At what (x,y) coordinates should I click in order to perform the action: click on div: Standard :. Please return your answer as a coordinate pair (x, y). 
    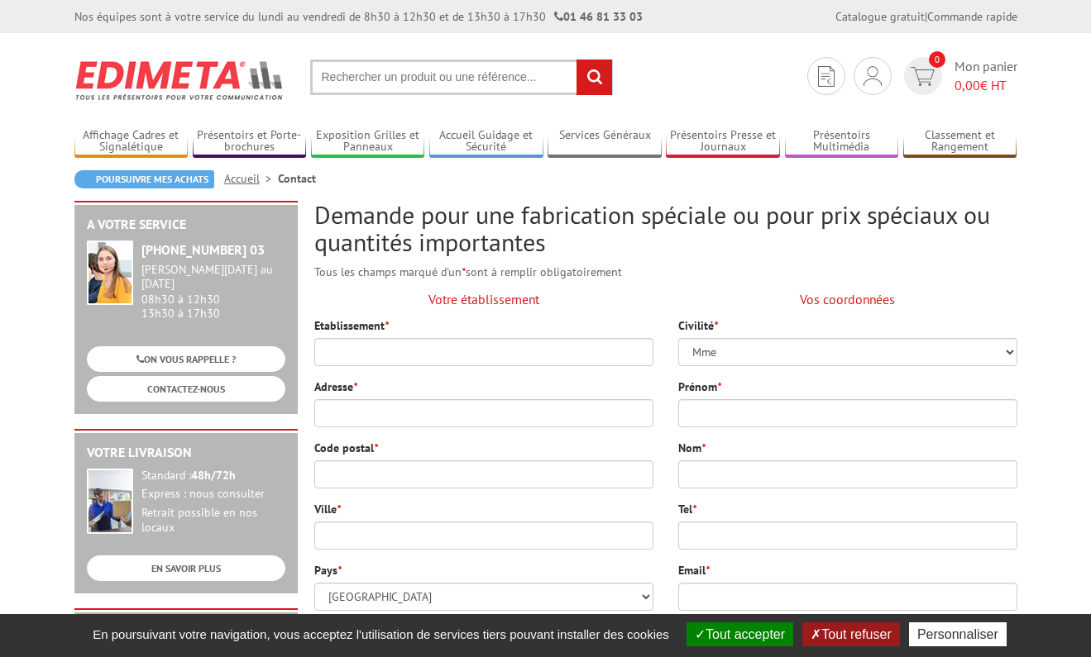
    Looking at the image, I should click on (213, 476).